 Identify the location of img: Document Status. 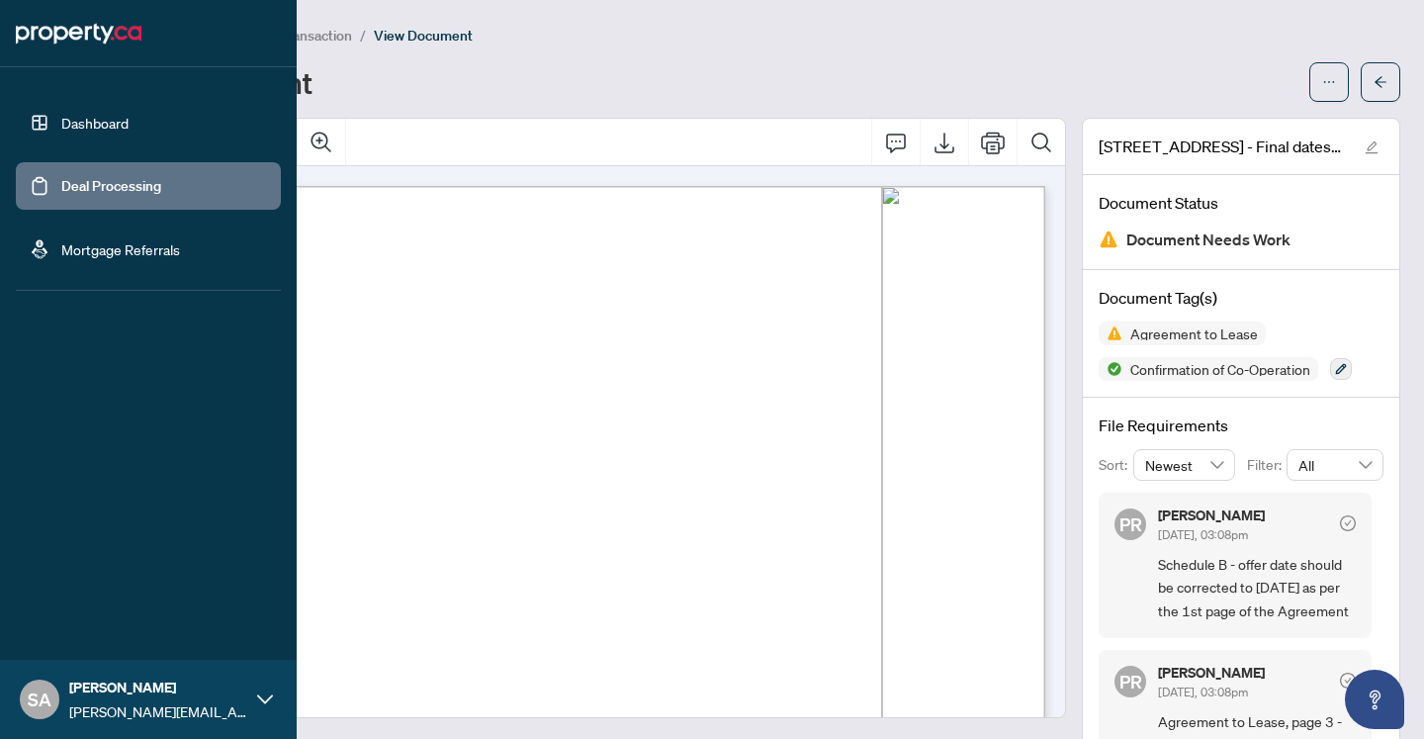
(1109, 239).